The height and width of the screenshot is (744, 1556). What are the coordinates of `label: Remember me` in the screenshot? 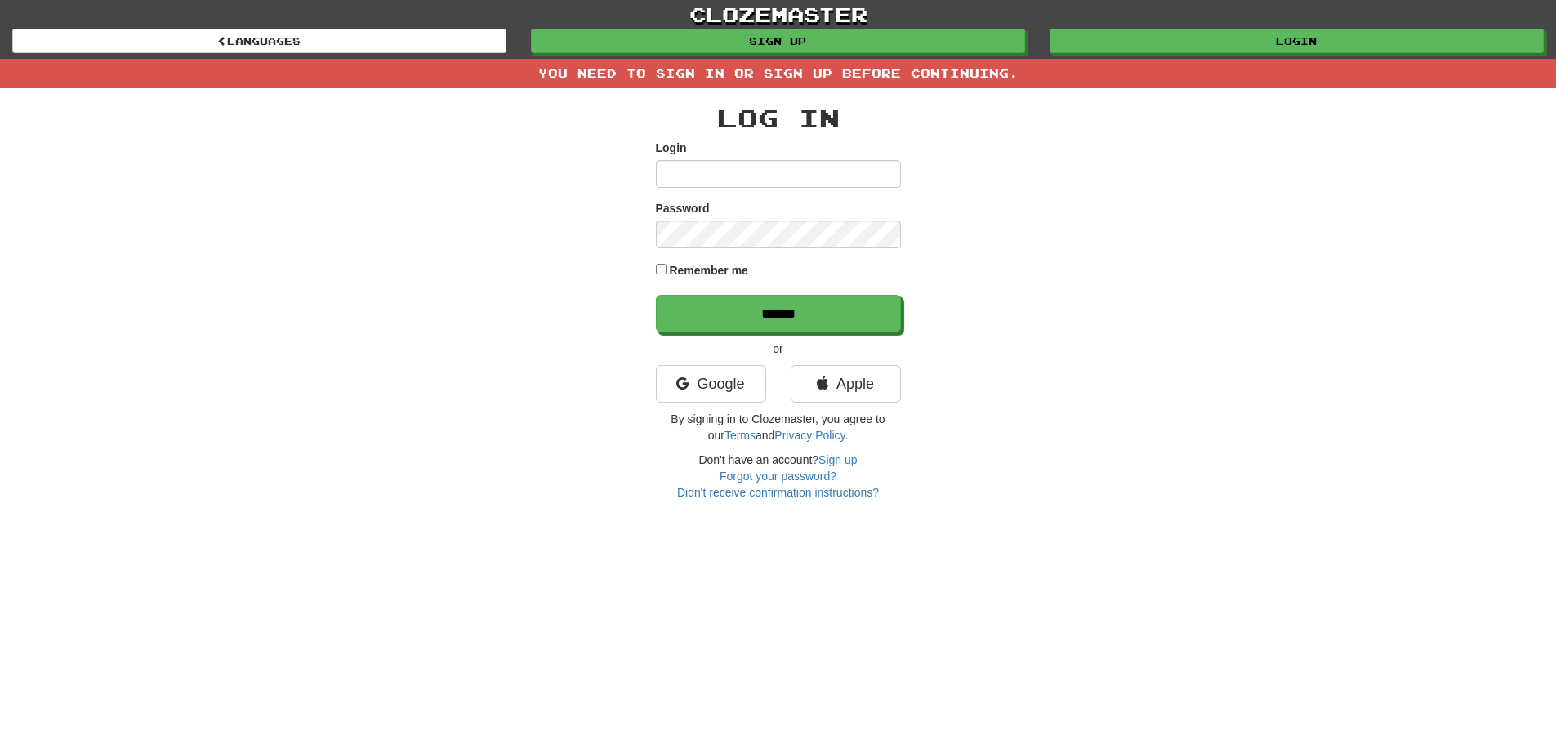 It's located at (708, 270).